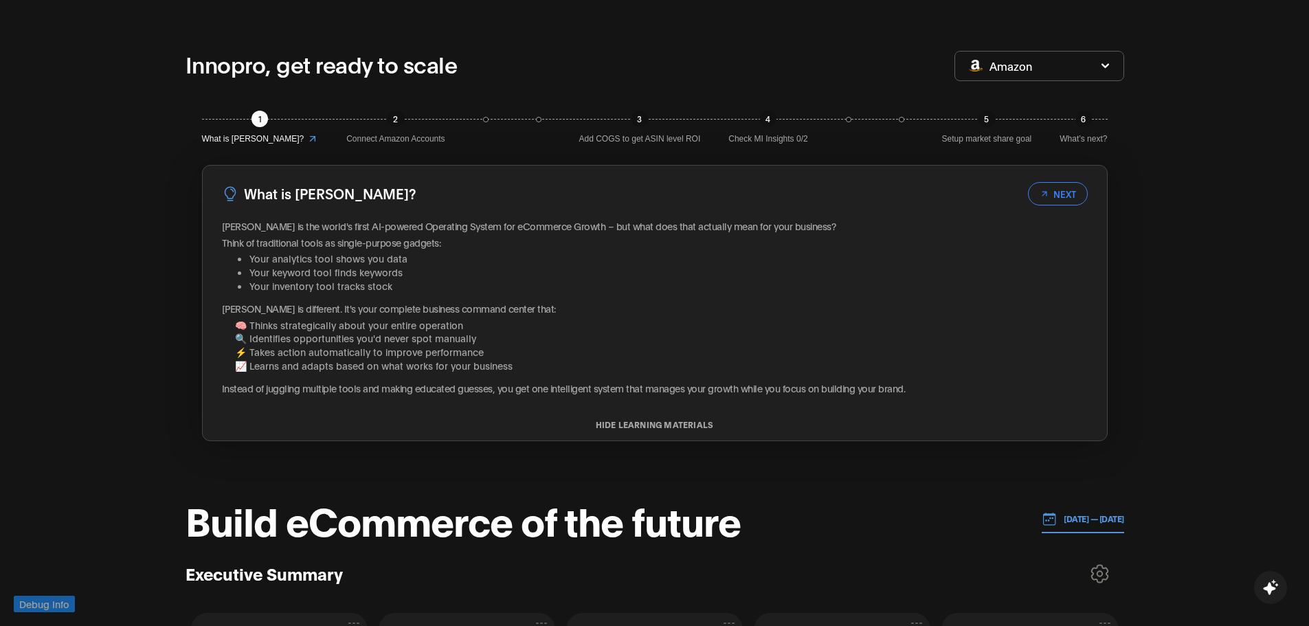 The width and height of the screenshot is (1309, 626). Describe the element at coordinates (661, 366) in the screenshot. I see `li: 📈 Learns and adapts based on what works for your business` at that location.